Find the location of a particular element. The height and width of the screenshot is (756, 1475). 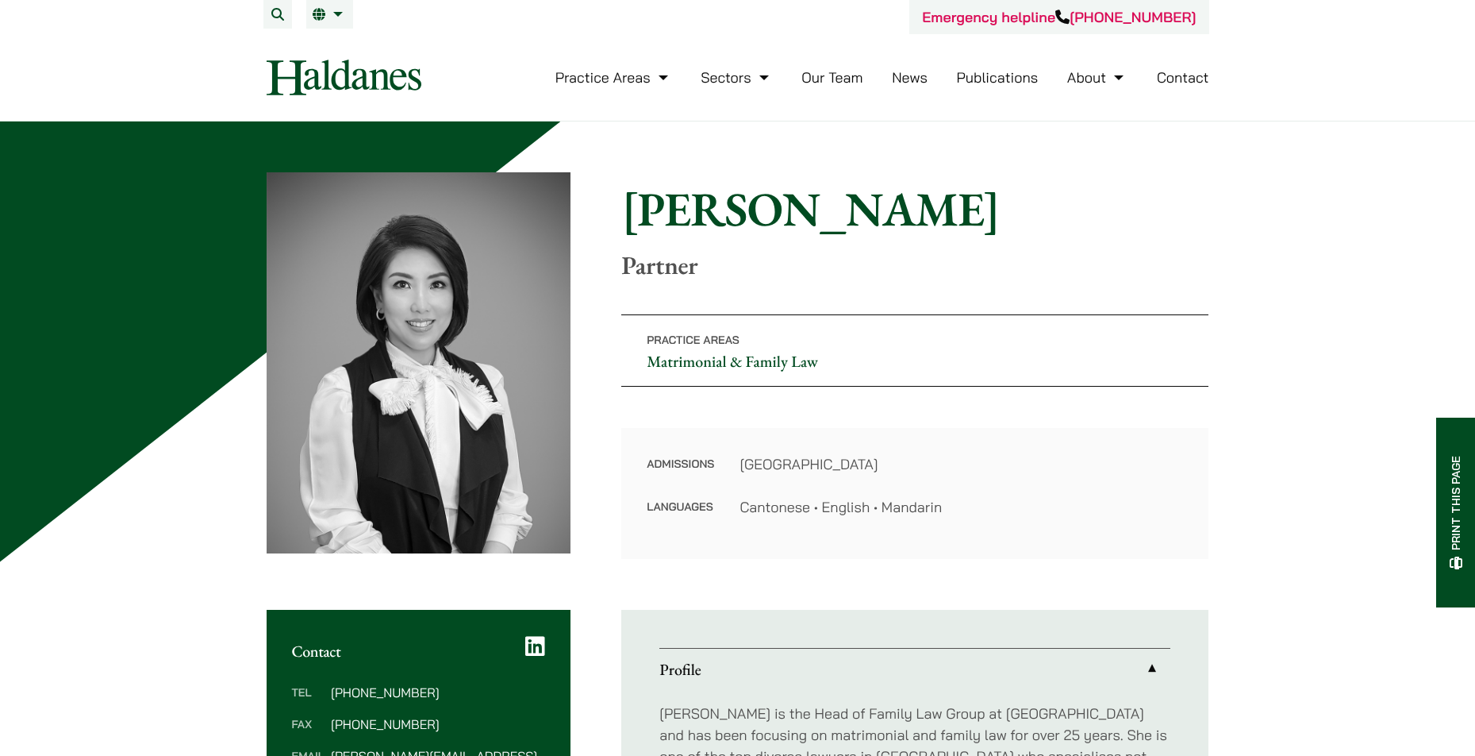

h2: Contact is located at coordinates (419, 651).